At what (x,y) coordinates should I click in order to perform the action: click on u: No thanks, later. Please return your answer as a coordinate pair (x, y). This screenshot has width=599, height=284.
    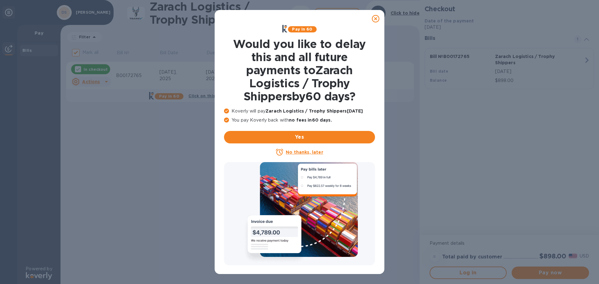
    Looking at the image, I should click on (304, 152).